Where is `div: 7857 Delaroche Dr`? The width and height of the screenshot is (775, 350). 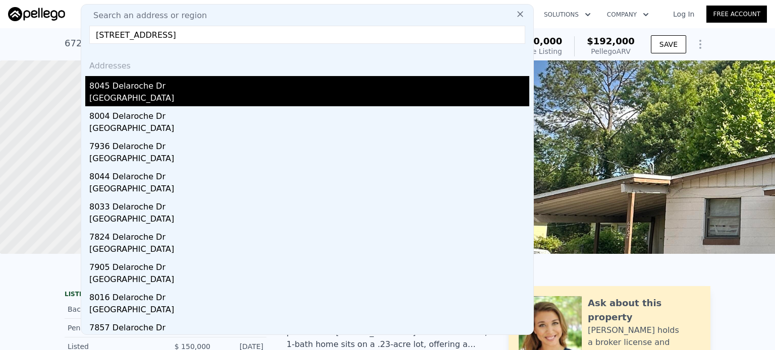
div: 7857 Delaroche Dr is located at coordinates (309, 326).